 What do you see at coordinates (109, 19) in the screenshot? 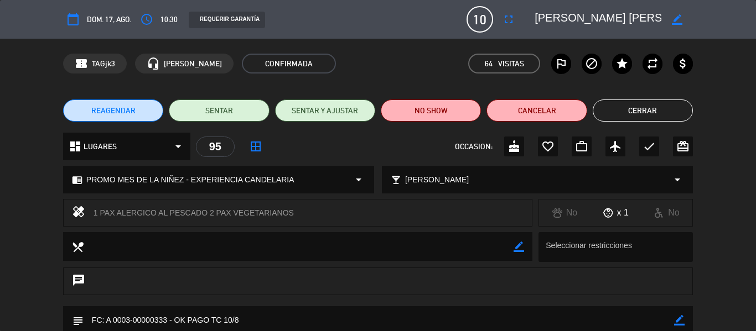
I see `span: dom. 17, ago.` at bounding box center [109, 19].